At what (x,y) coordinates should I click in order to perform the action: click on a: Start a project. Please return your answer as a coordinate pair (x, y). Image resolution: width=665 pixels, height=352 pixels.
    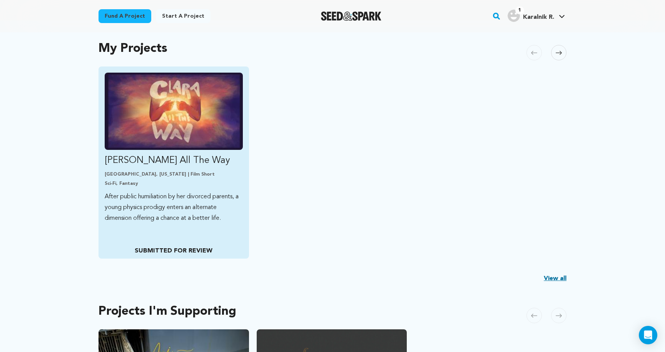
    Looking at the image, I should click on (183, 16).